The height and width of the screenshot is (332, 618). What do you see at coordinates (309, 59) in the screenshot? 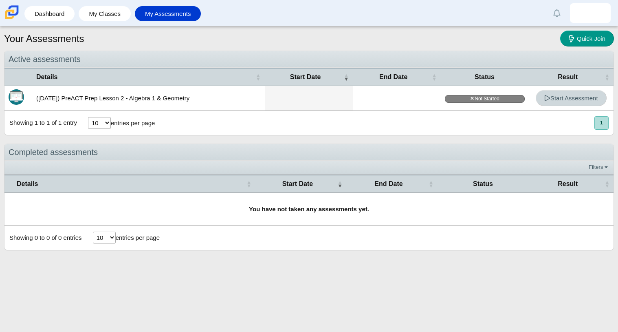
I see `div: Active assessments` at bounding box center [309, 59].